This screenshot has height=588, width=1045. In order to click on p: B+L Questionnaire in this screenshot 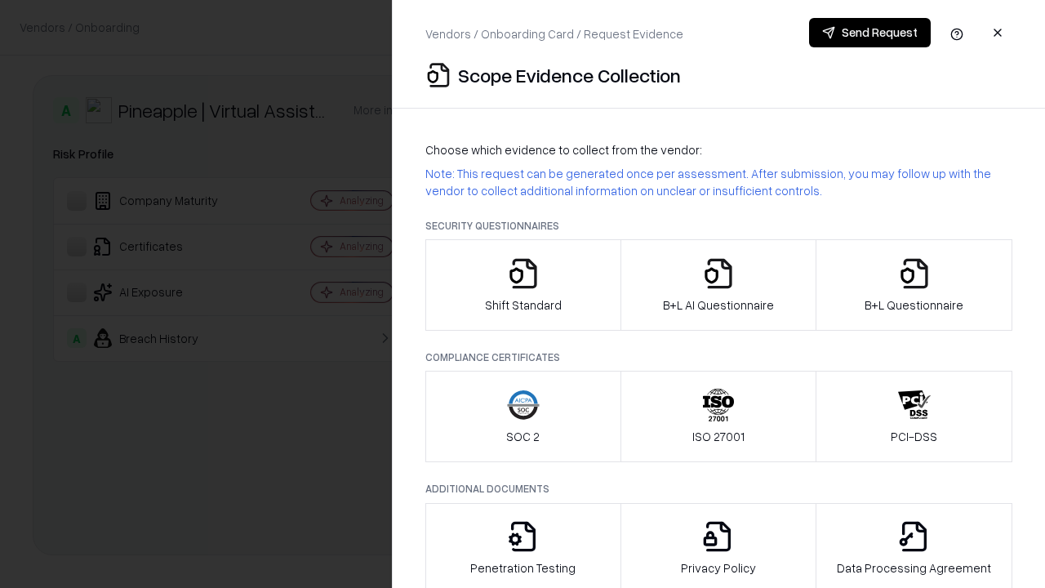, I will do `click(913, 304)`.